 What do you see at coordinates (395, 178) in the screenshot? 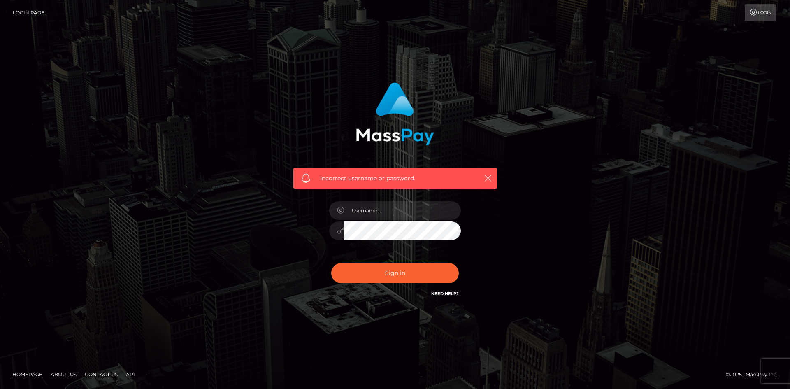
I see `span: Incorrect username or password.` at bounding box center [395, 178].